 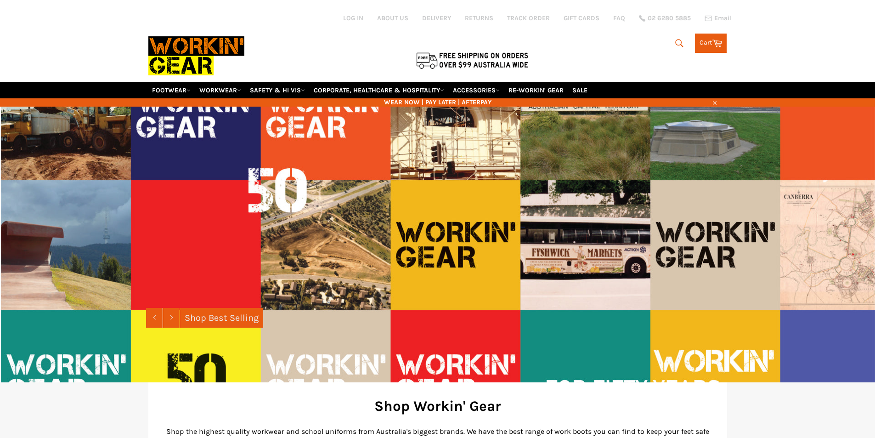 What do you see at coordinates (436, 18) in the screenshot?
I see `a: DELIVERY` at bounding box center [436, 18].